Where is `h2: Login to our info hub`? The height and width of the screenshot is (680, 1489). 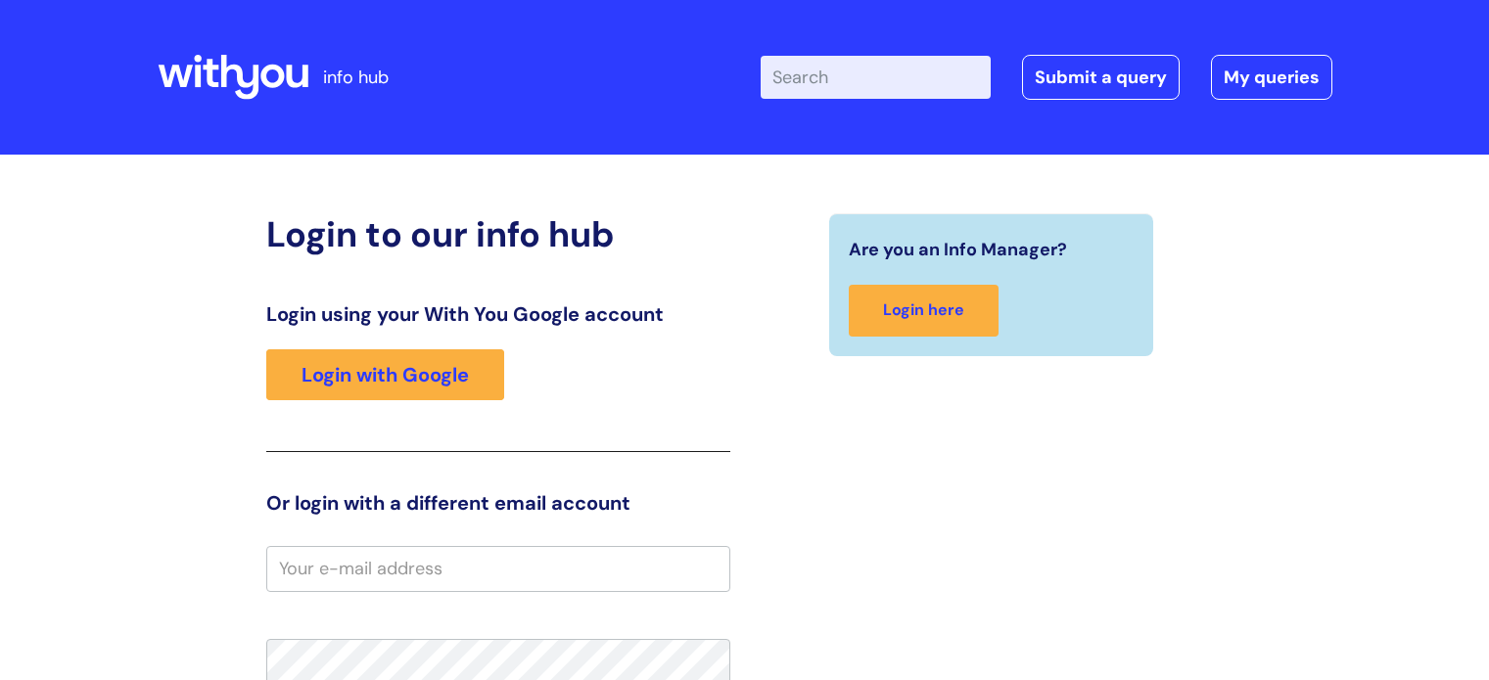 h2: Login to our info hub is located at coordinates (498, 234).